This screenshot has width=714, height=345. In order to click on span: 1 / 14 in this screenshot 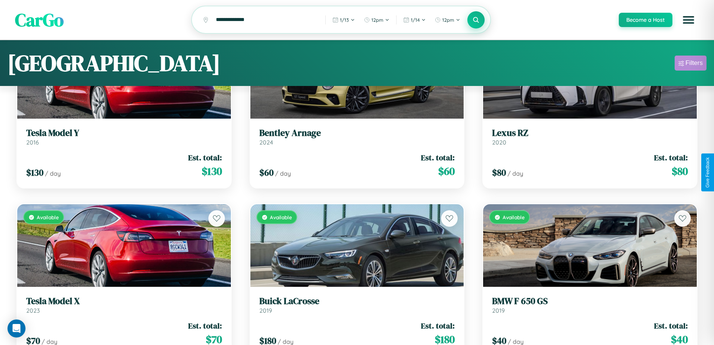, I will do `click(415, 20)`.